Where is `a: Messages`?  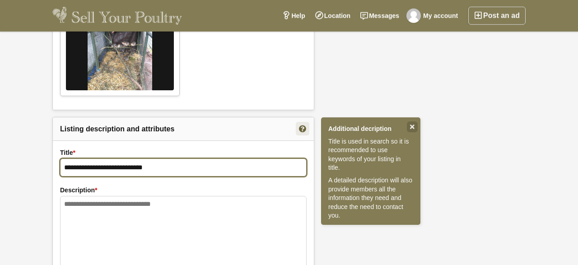
a: Messages is located at coordinates (379, 16).